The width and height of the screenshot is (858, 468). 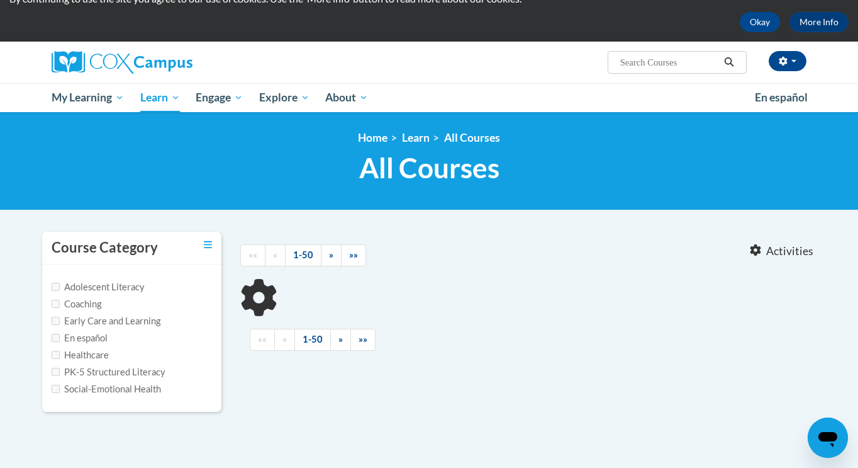 What do you see at coordinates (782, 98) in the screenshot?
I see `a: En español` at bounding box center [782, 98].